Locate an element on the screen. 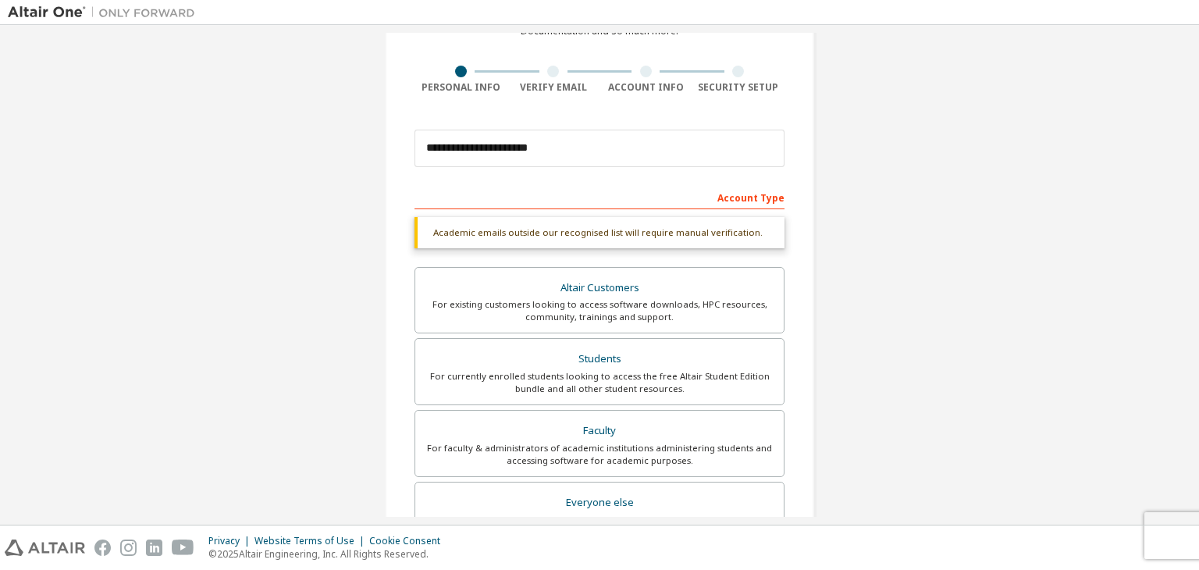 This screenshot has width=1199, height=570. div: Everyone else is located at coordinates (600, 503).